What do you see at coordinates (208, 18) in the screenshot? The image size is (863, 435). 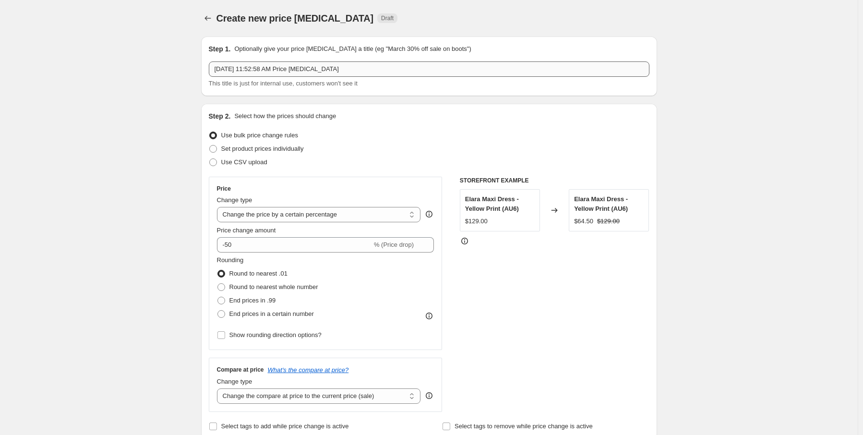 I see `button: Price change jobs` at bounding box center [208, 18].